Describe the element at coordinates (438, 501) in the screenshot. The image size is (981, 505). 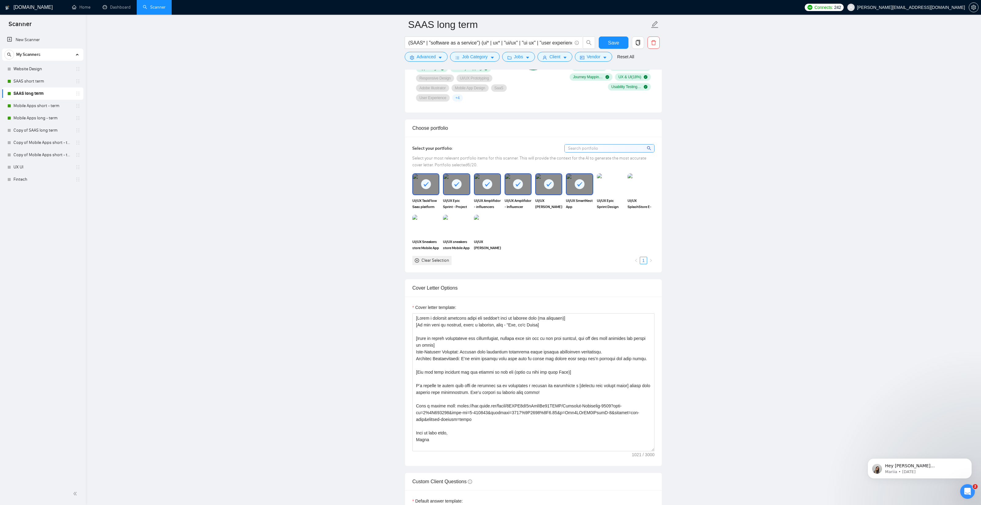
I see `label: Default answer template:` at that location.